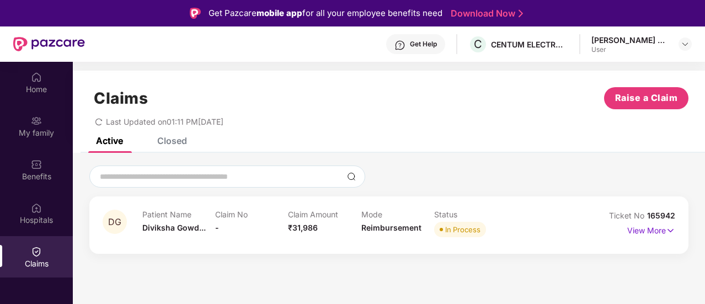  I want to click on img: svg+xml;base64,PHN2ZyBpZD0iSG9tZSIgeG1sbnM9Imh0dHA6Ly93d3cudzMub3JnLzIwMDAvc3ZnIiB3aWR0aD0iMjAiIG..., so click(36, 77).